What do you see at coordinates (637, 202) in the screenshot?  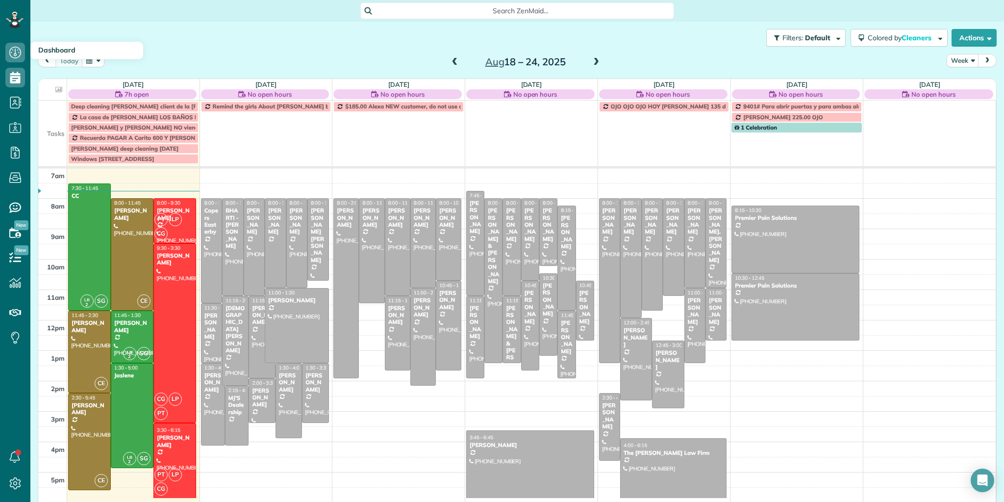 I see `span: 8:00 - 12:00` at bounding box center [637, 202].